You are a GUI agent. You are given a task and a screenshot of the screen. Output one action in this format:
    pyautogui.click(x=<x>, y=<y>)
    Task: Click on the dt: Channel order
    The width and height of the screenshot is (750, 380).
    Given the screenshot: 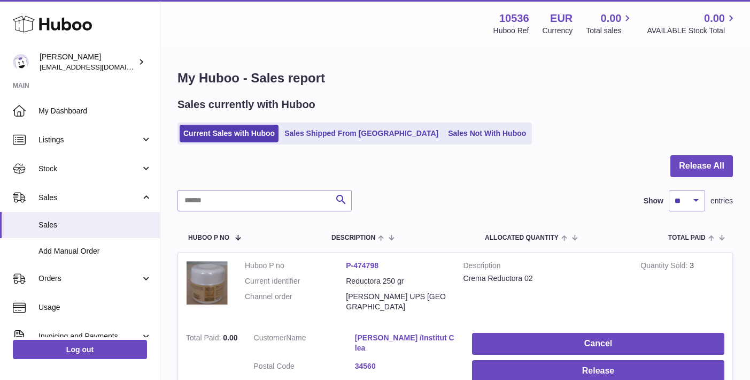 What is the action you would take?
    pyautogui.click(x=295, y=302)
    